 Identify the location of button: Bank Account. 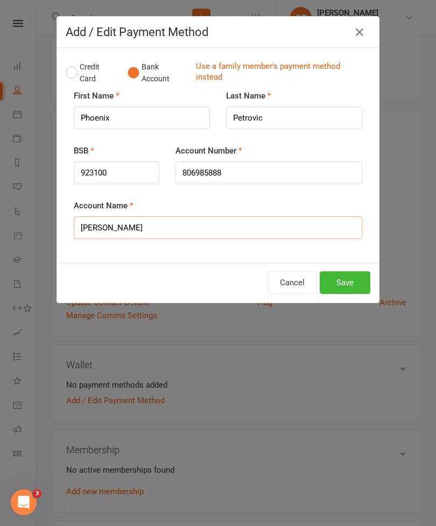
(157, 73).